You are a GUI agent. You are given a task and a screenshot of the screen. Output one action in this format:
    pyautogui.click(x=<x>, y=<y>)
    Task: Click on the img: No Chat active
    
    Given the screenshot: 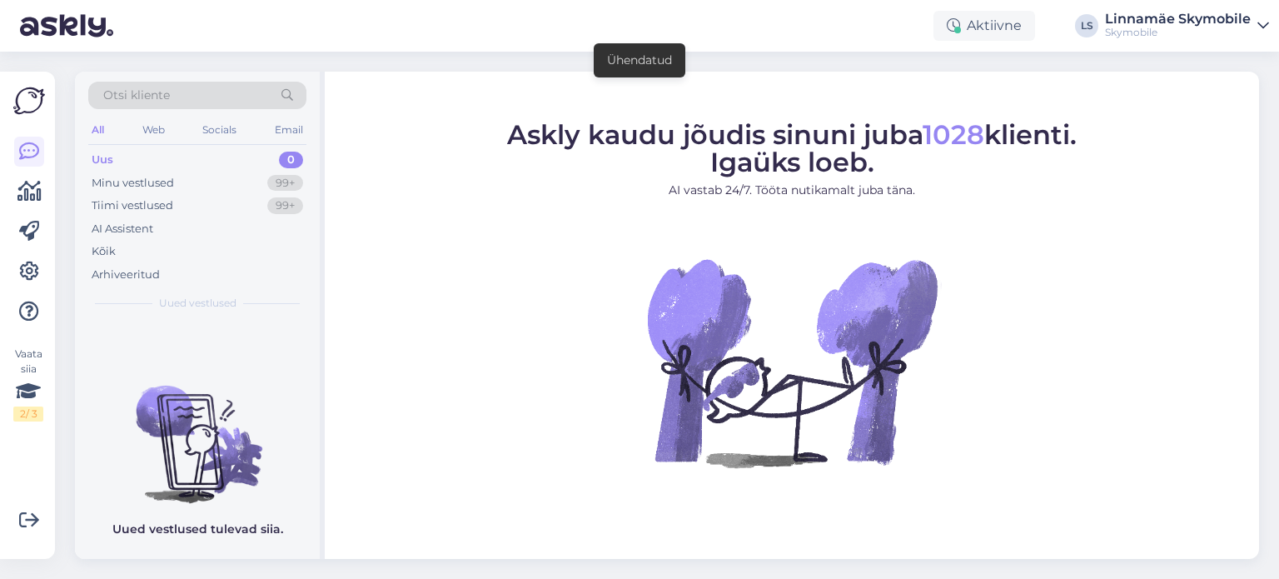 What is the action you would take?
    pyautogui.click(x=792, y=362)
    